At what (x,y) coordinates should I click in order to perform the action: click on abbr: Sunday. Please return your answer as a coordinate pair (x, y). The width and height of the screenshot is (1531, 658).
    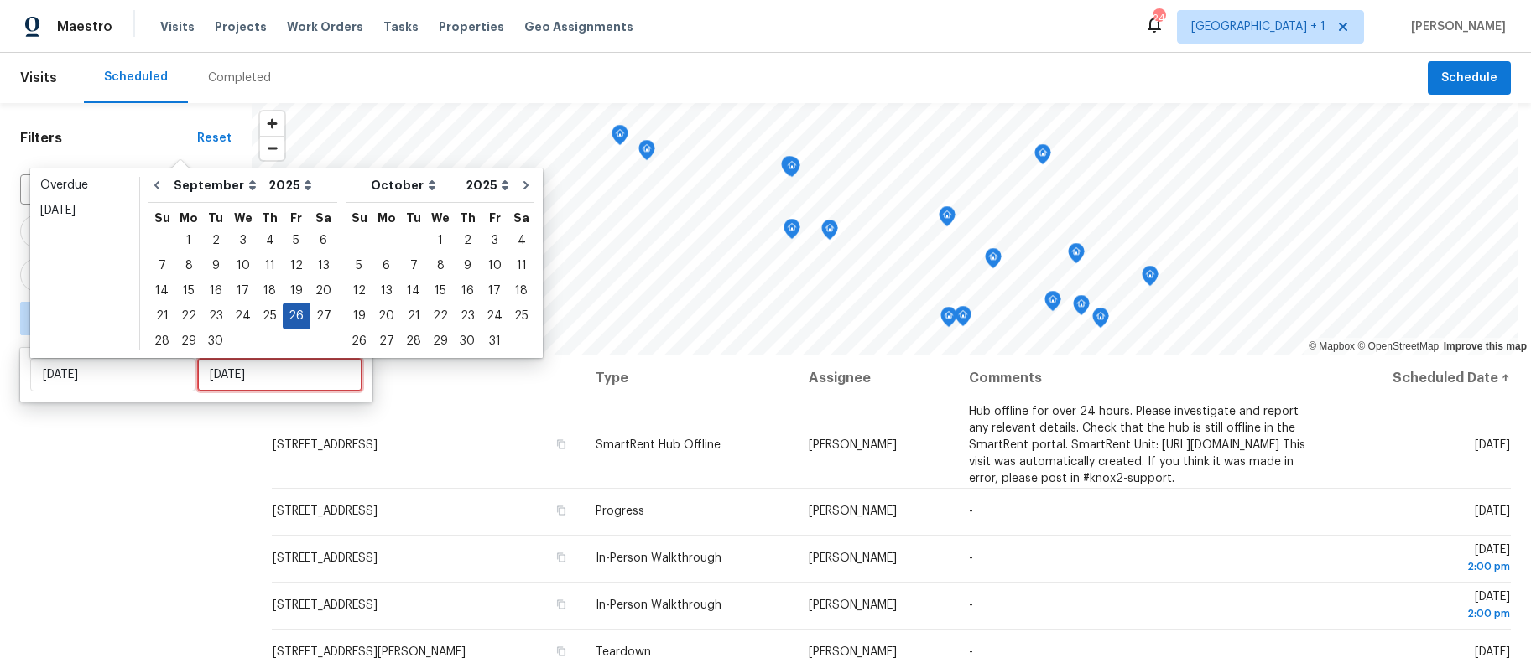
    Looking at the image, I should click on (359, 218).